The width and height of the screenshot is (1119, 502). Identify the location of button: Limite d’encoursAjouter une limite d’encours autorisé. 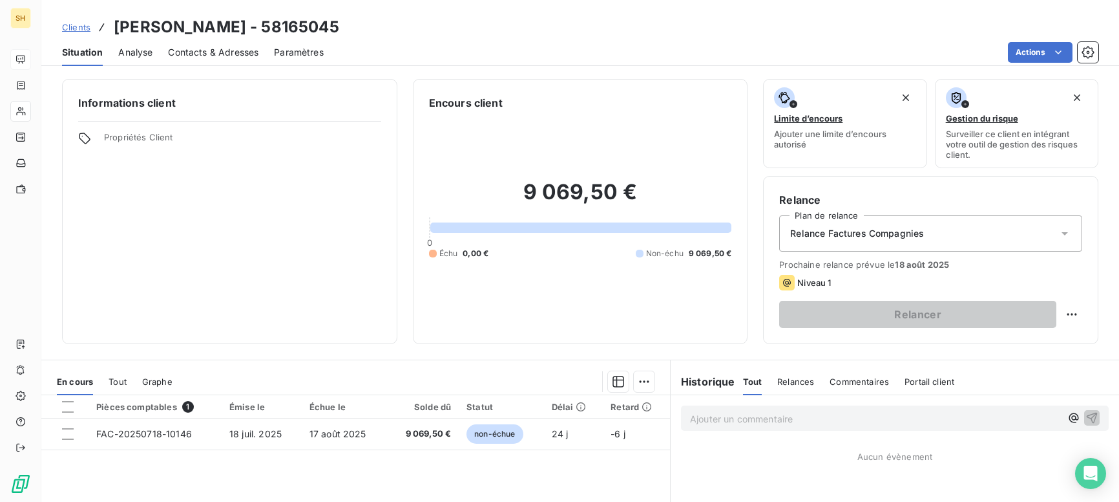
(845, 123).